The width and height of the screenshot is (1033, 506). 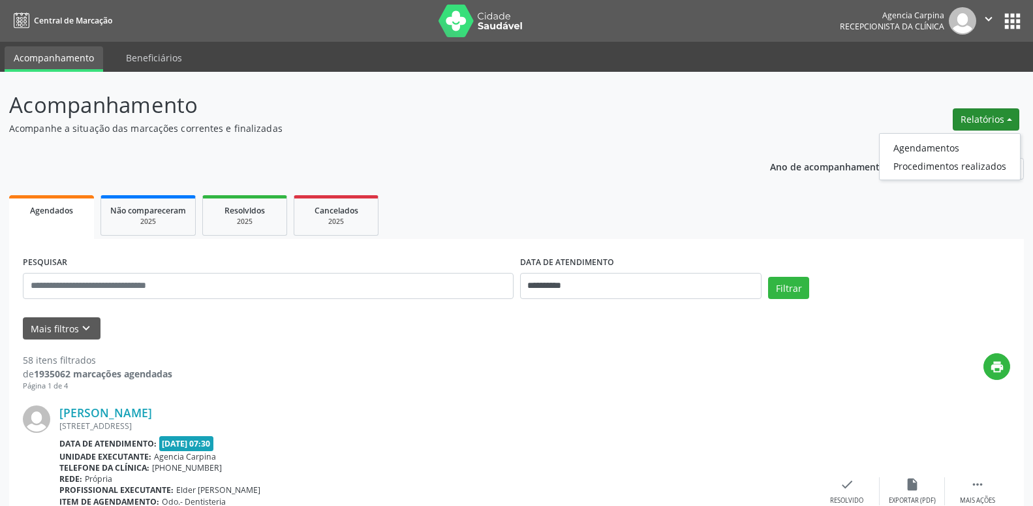 What do you see at coordinates (185, 456) in the screenshot?
I see `span: Agencia Carpina` at bounding box center [185, 456].